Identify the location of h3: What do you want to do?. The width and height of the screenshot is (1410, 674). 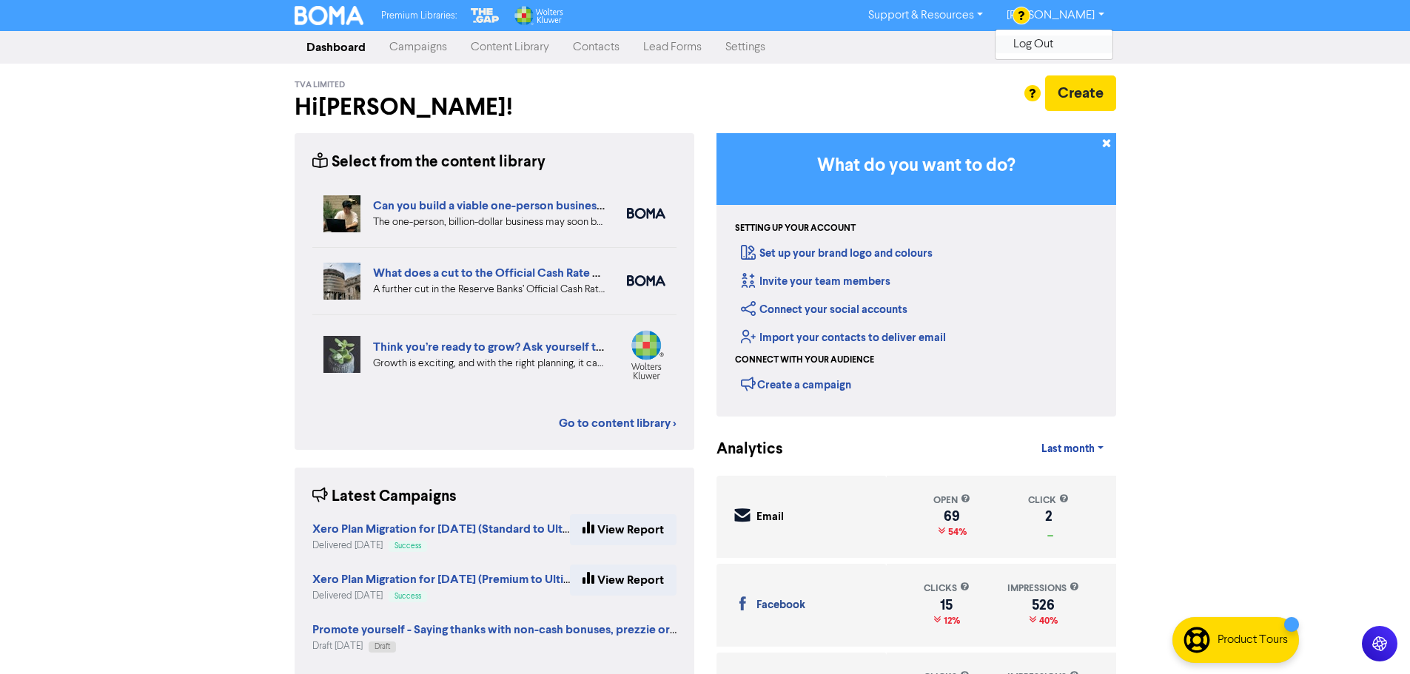
(916, 166).